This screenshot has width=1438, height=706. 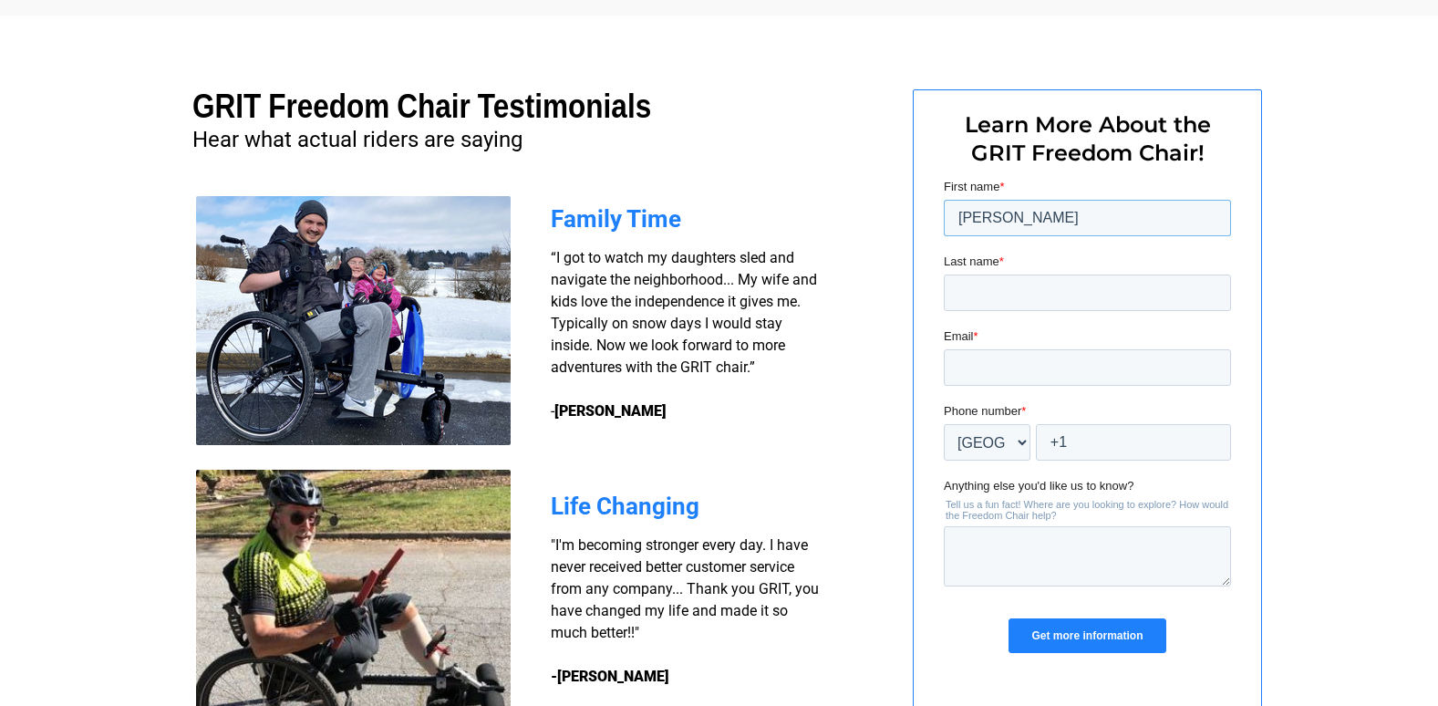 I want to click on span: GRIT Freedom Chair Testimonials, so click(x=421, y=106).